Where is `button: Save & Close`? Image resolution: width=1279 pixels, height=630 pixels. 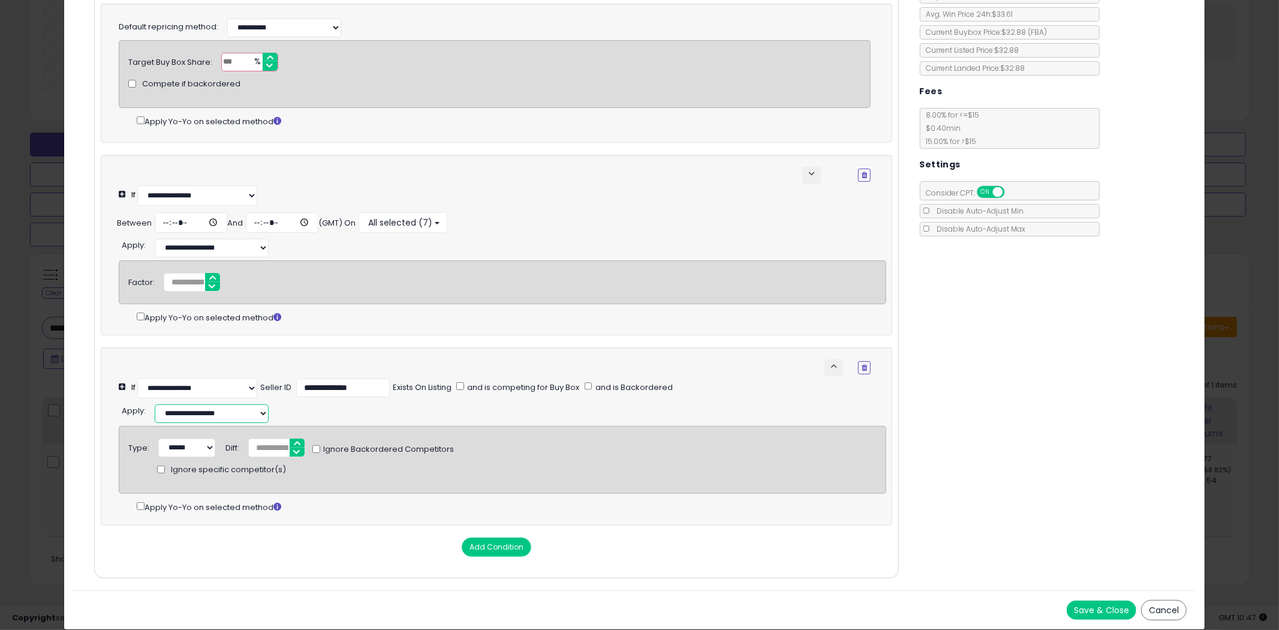 button: Save & Close is located at coordinates (1102, 610).